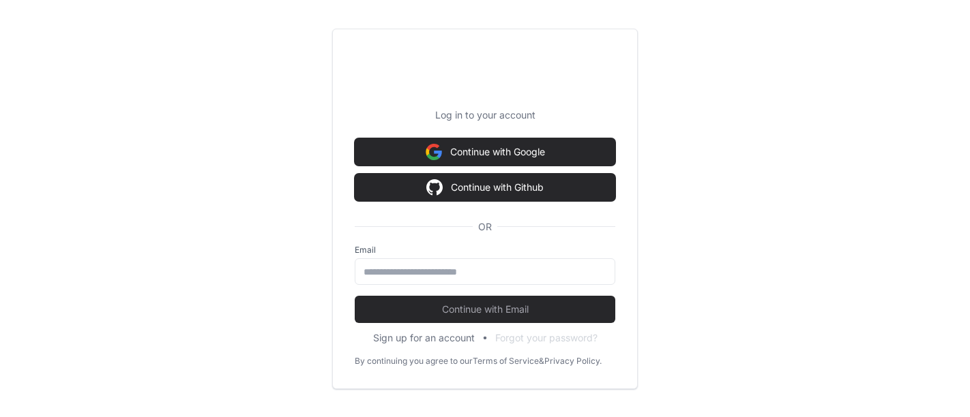  I want to click on a: Terms of Service, so click(505, 361).